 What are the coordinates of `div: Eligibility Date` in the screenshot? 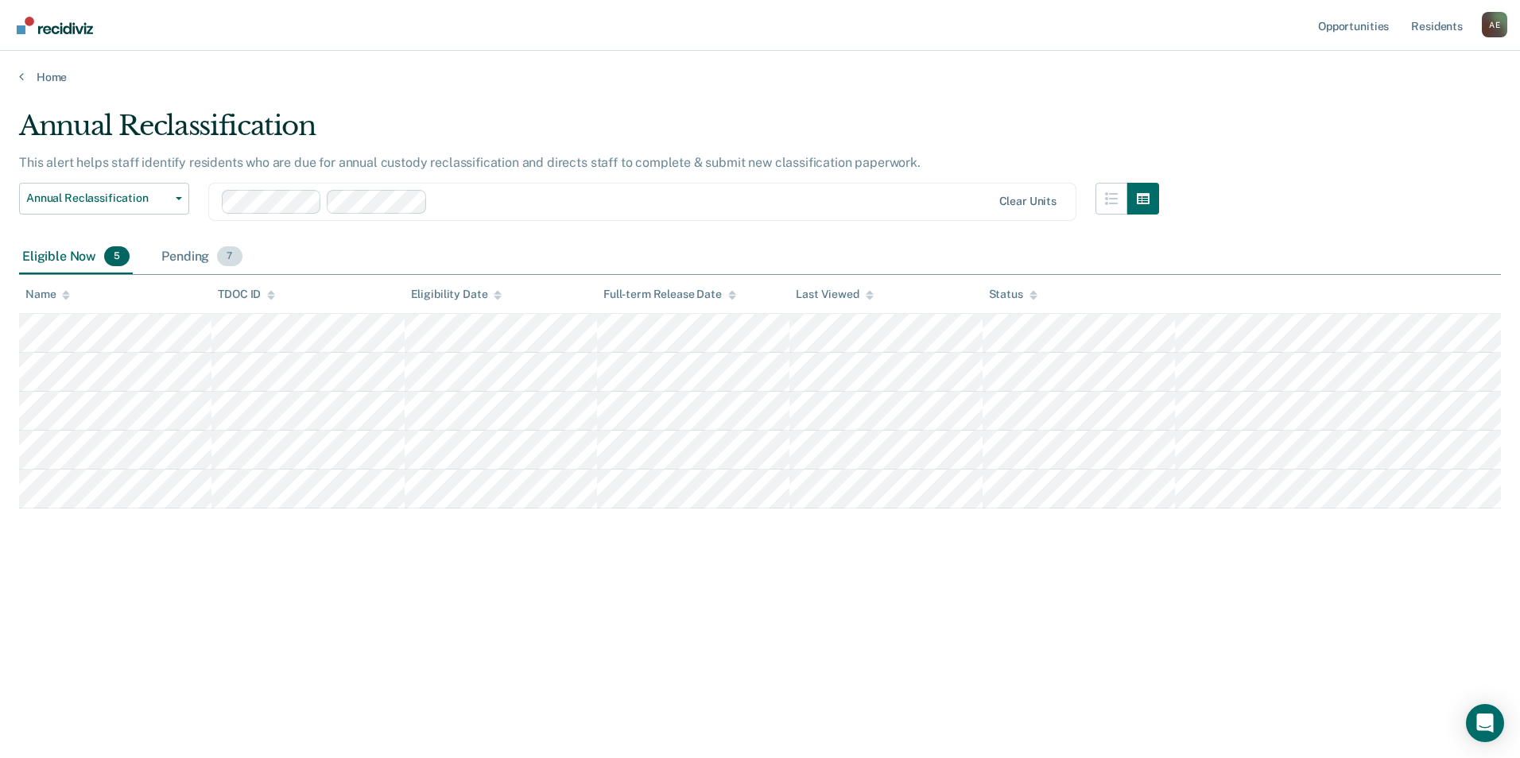 It's located at (456, 294).